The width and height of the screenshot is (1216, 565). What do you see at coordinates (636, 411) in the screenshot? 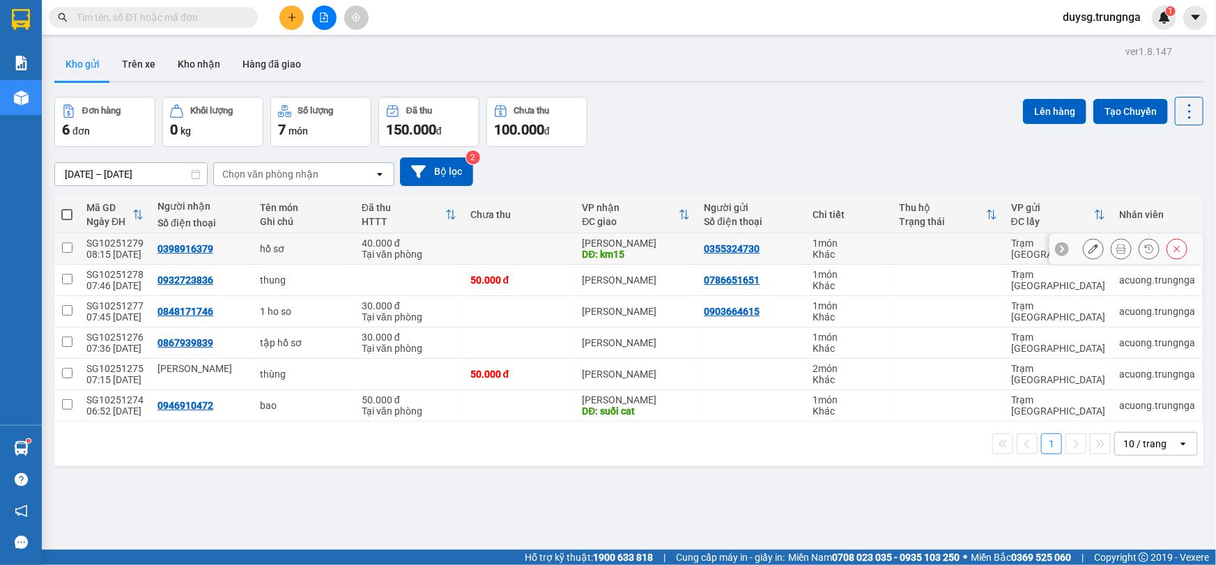
I see `div: DĐ: suối cat` at bounding box center [636, 411].